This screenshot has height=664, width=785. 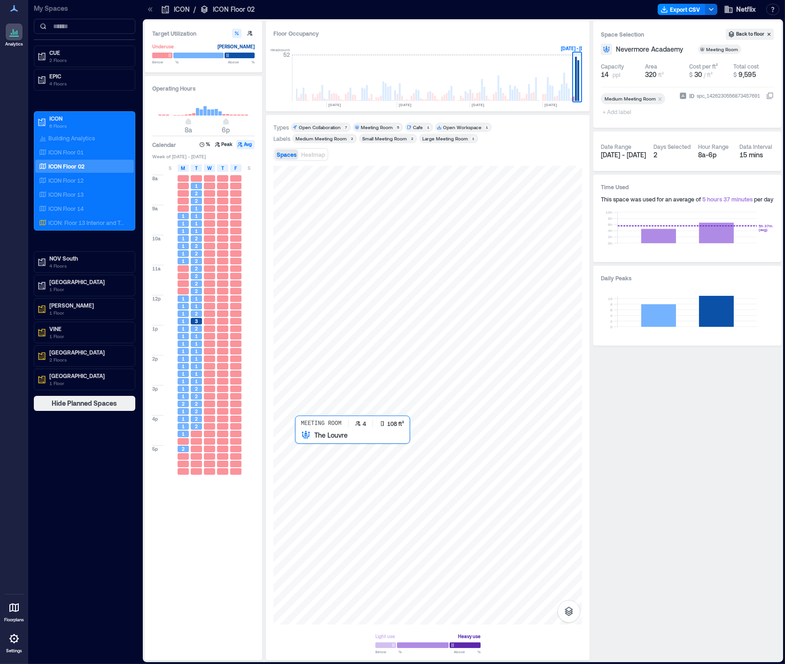 I want to click on button: Peak, so click(x=224, y=145).